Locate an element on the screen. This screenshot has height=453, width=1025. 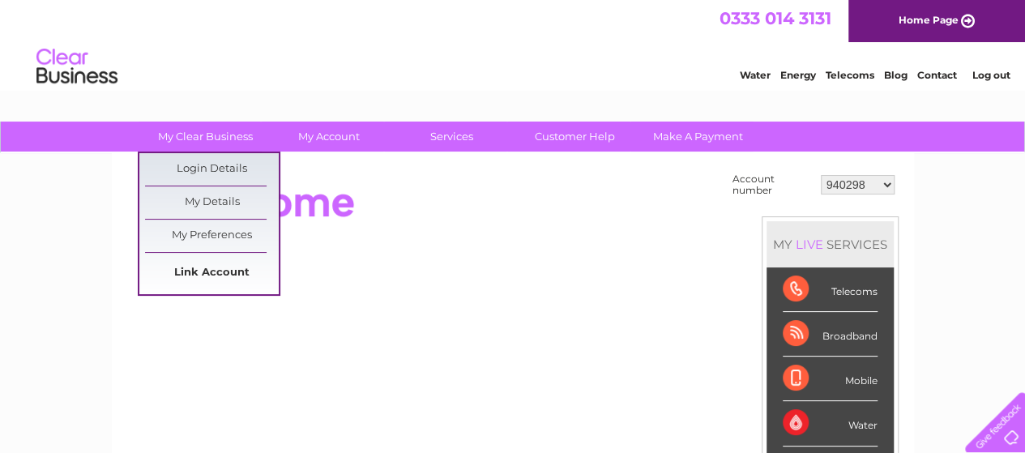
a: Water is located at coordinates (755, 75).